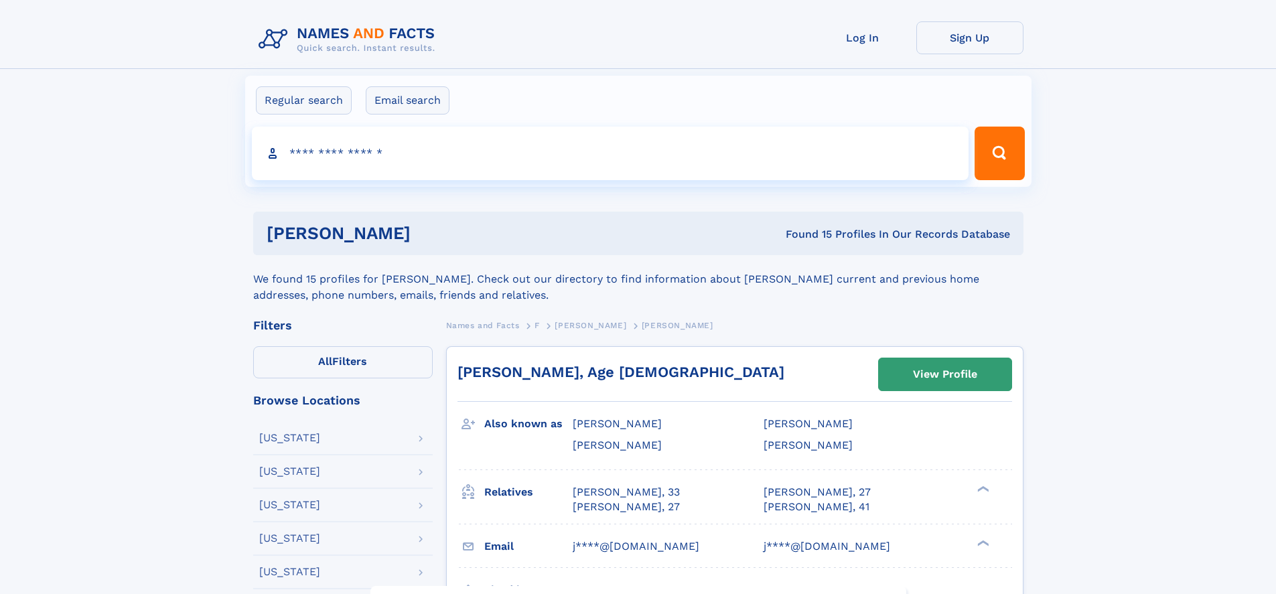 Image resolution: width=1276 pixels, height=594 pixels. I want to click on div: View Profile, so click(945, 374).